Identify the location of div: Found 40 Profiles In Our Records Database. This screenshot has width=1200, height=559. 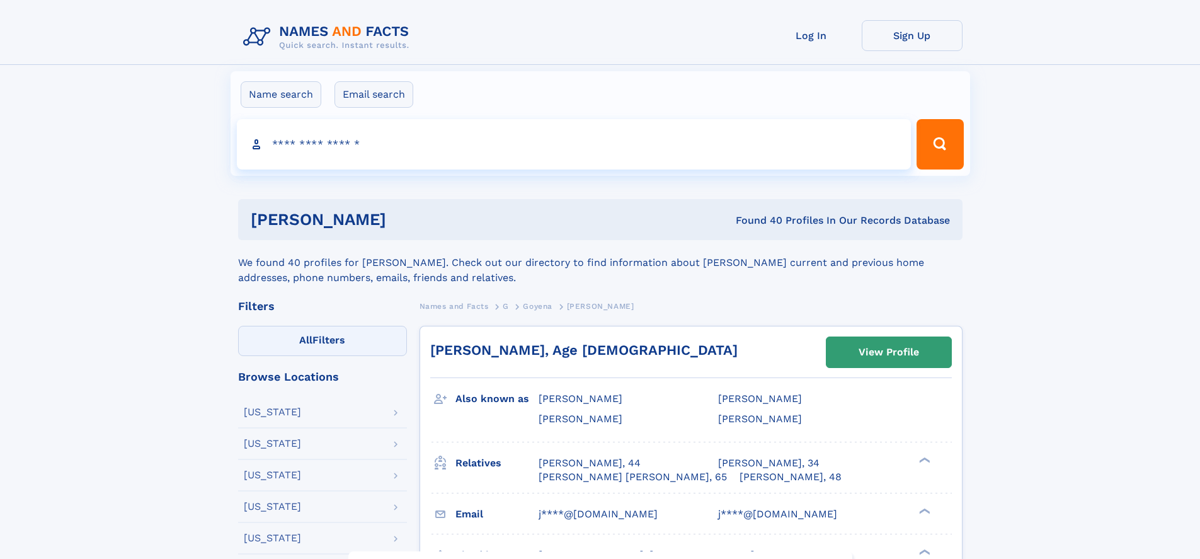
(756, 221).